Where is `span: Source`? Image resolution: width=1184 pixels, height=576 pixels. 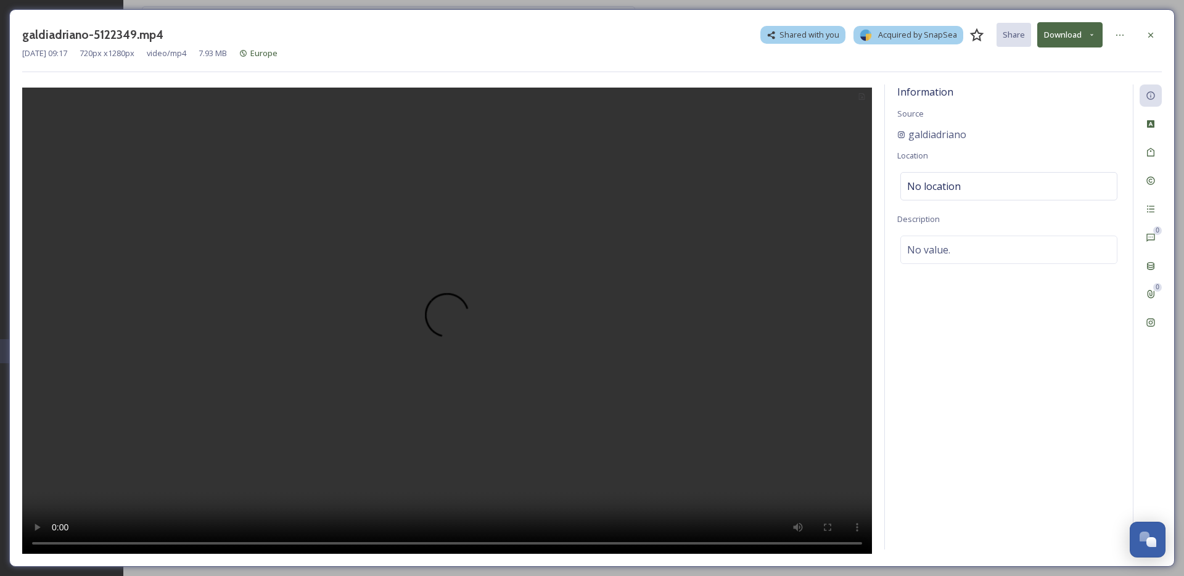 span: Source is located at coordinates (910, 113).